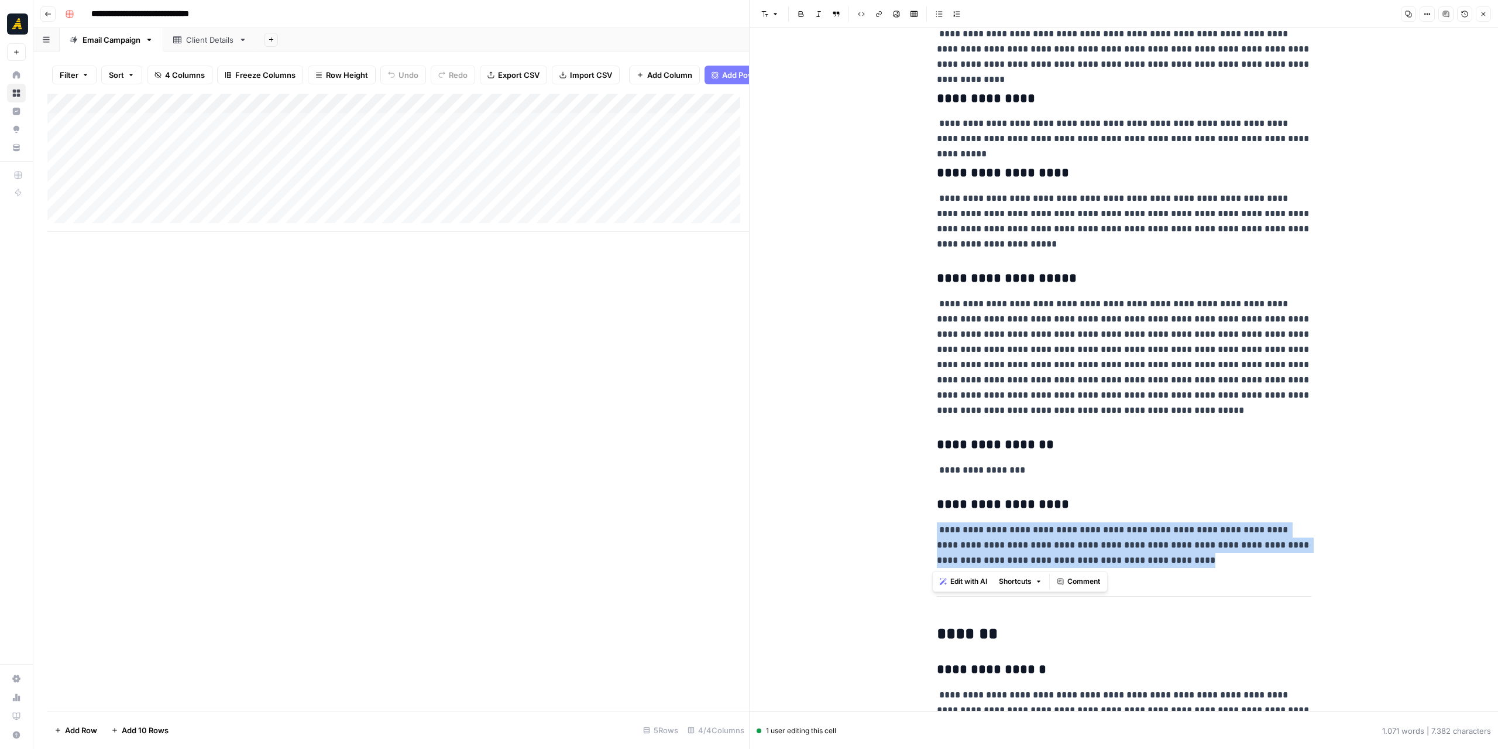 The height and width of the screenshot is (749, 1498). I want to click on a: Home, so click(16, 75).